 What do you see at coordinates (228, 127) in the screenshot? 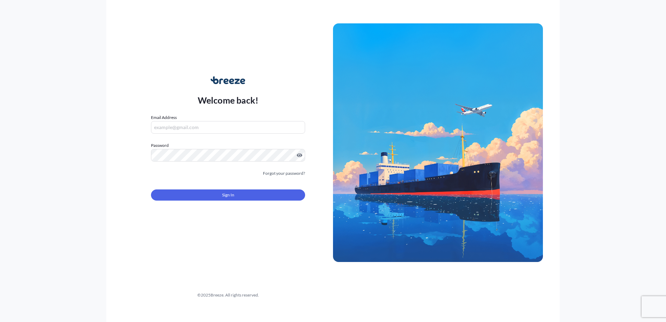
I see `input: example@gmail.com` at bounding box center [228, 127].